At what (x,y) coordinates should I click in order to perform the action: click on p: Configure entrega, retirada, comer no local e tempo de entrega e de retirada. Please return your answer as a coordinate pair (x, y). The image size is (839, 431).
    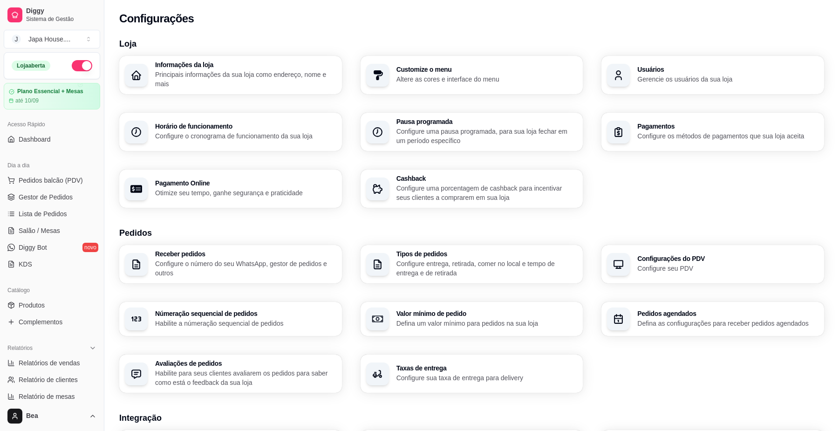
    Looking at the image, I should click on (487, 268).